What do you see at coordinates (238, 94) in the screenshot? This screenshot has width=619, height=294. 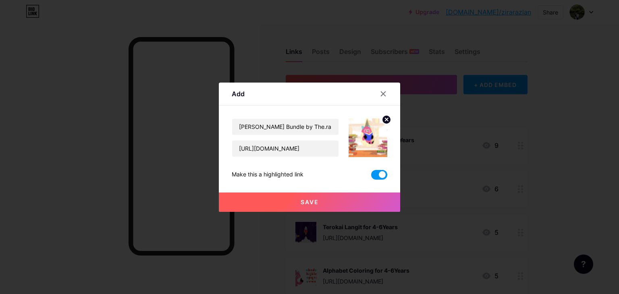 I see `div: Add` at bounding box center [238, 94].